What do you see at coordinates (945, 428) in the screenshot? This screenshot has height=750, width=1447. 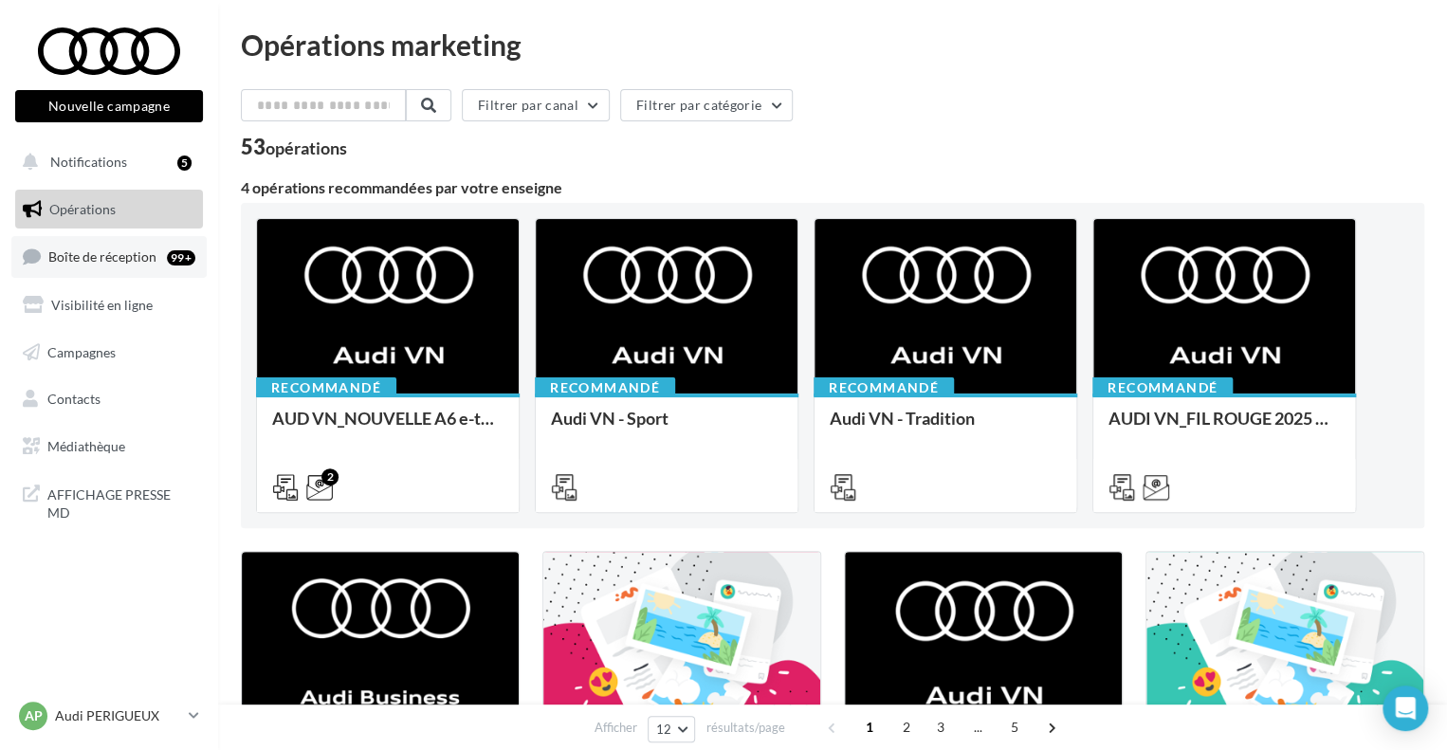 I see `div: Audi VN - Tradition` at bounding box center [945, 428].